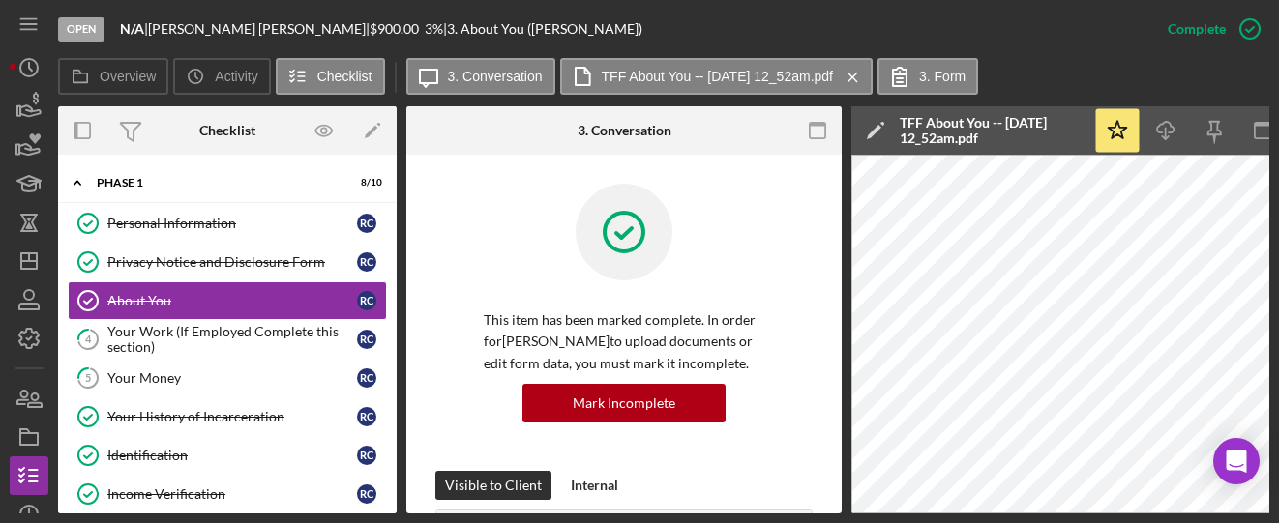 This screenshot has height=523, width=1279. I want to click on div: Visible to Client, so click(493, 486).